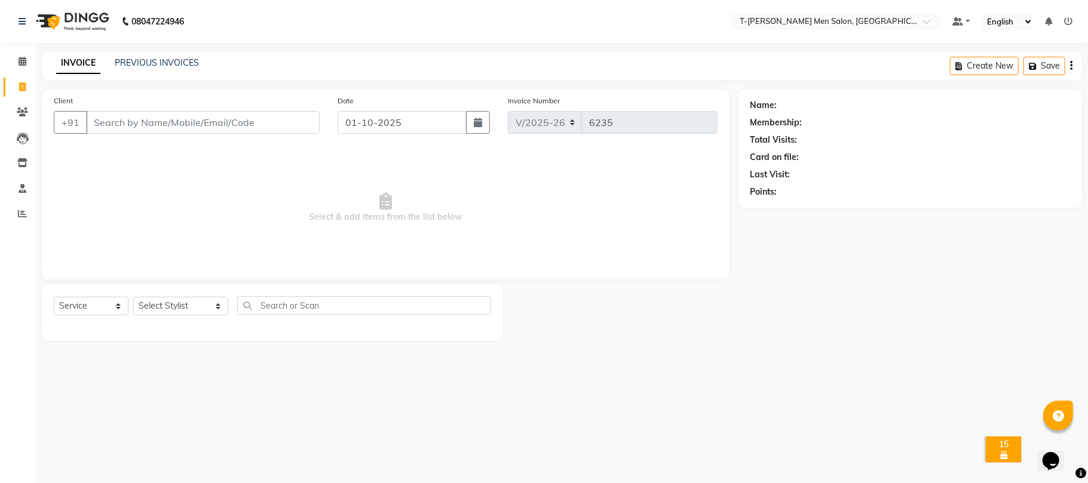 The image size is (1088, 483). Describe the element at coordinates (158, 22) in the screenshot. I see `b: 08047224946` at that location.